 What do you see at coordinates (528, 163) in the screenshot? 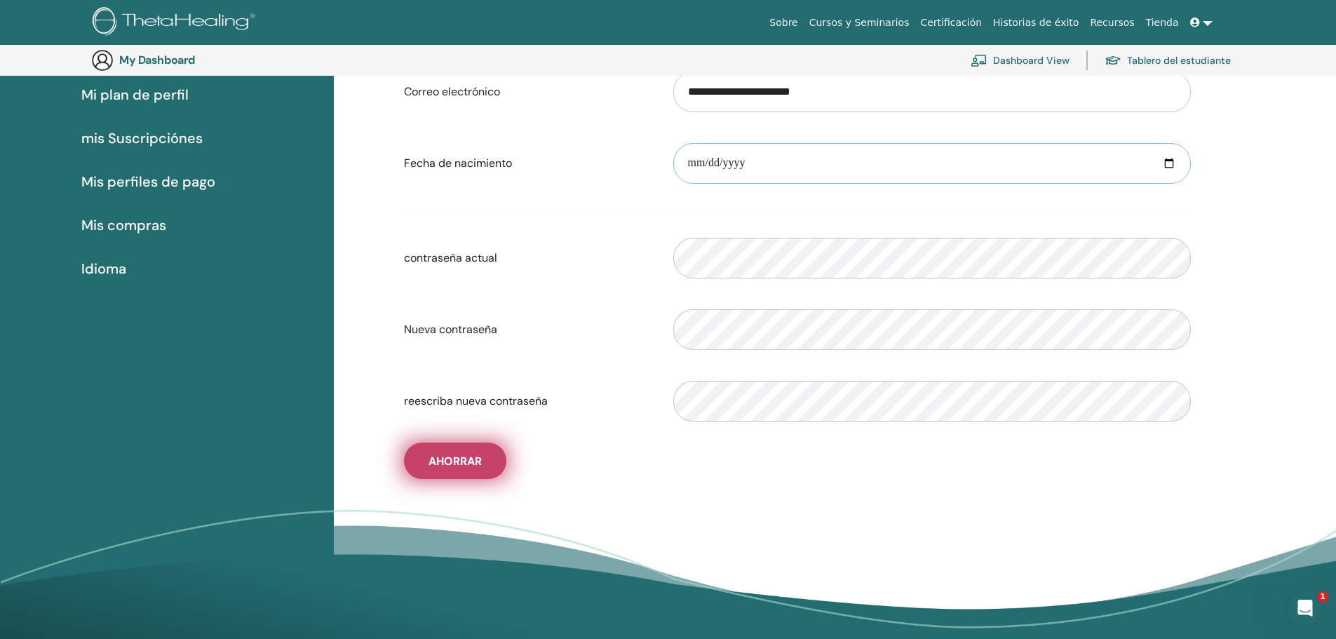
I see `label: Fecha de nacimiento` at bounding box center [528, 163].